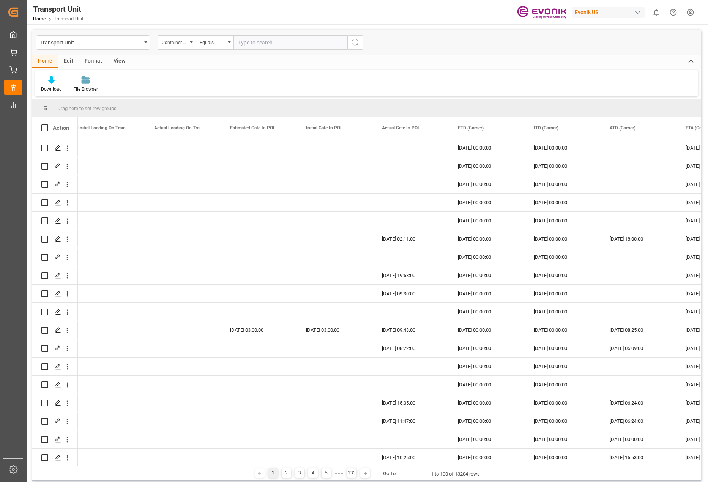 Image resolution: width=708 pixels, height=482 pixels. Describe the element at coordinates (542, 12) in the screenshot. I see `img: Evonik-brand-mark-Deep-Purple-RGB.jpeg_1700498283.jpeg` at that location.